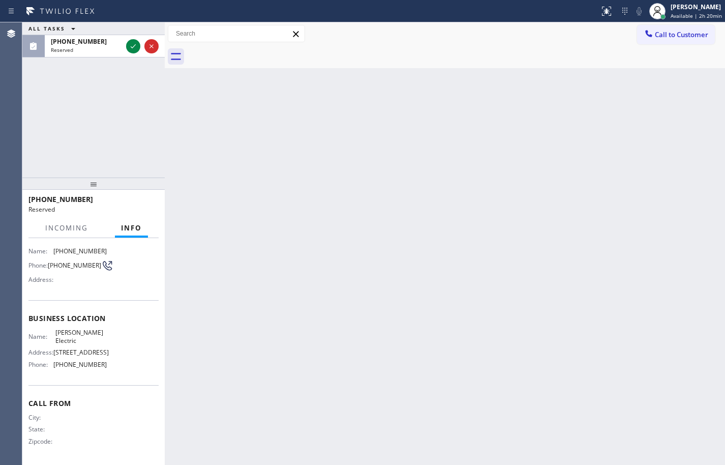  What do you see at coordinates (42, 429) in the screenshot?
I see `span: State:` at bounding box center [42, 429].